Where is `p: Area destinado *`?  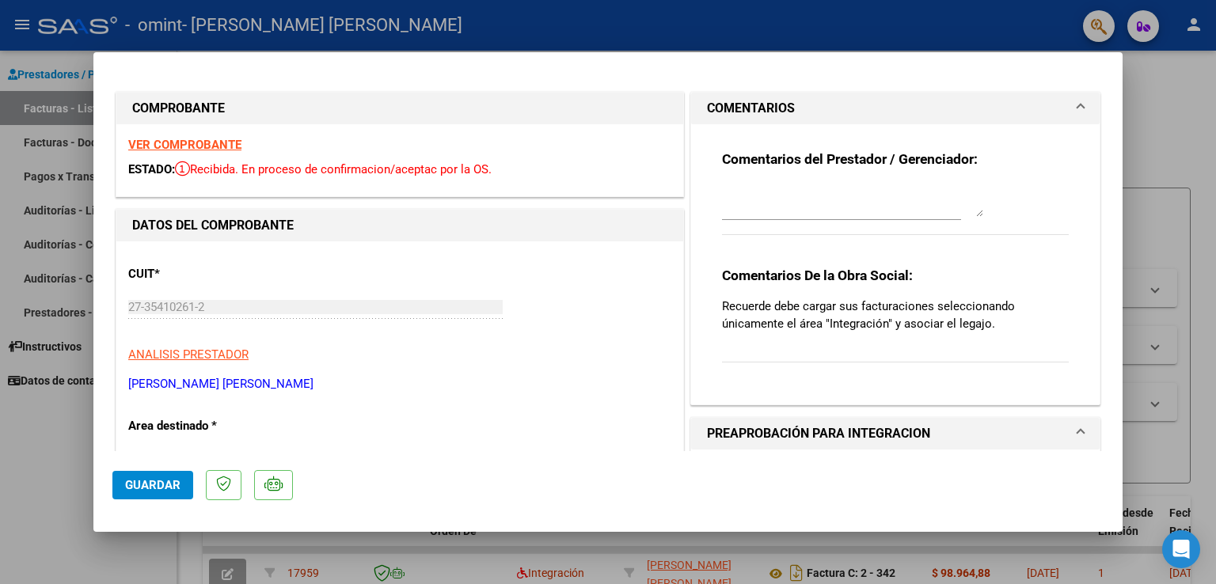 p: Area destinado * is located at coordinates (210, 426).